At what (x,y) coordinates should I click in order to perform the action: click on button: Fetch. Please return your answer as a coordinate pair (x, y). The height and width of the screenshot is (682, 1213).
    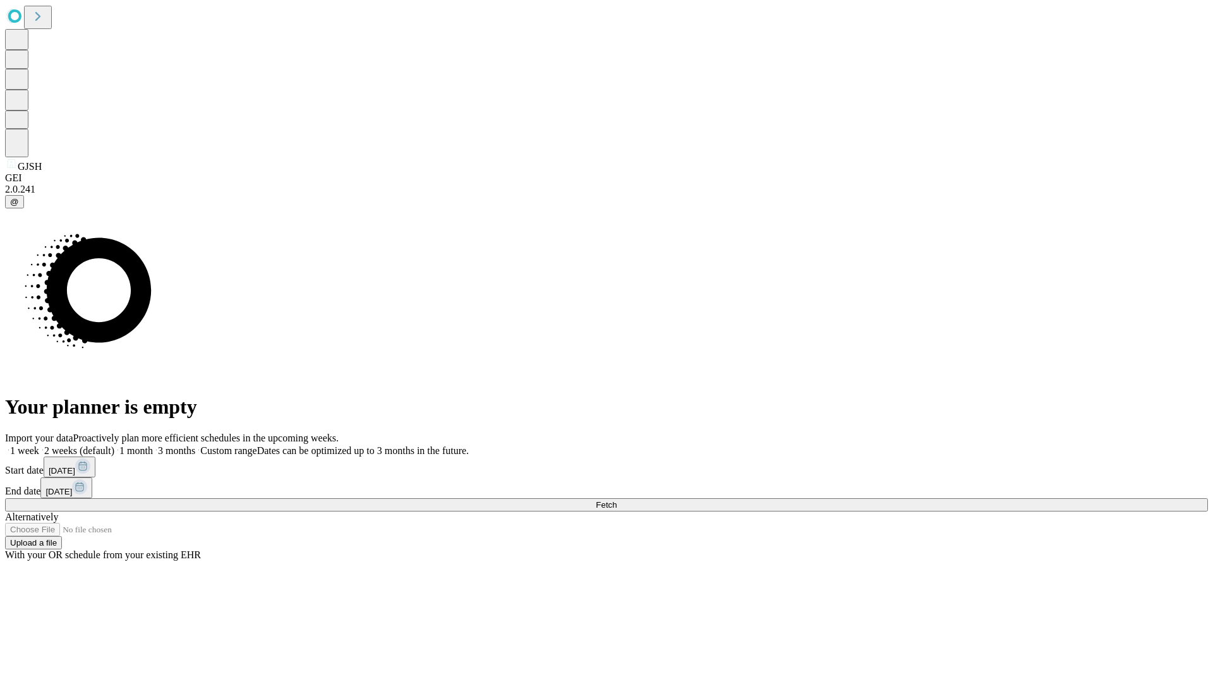
    Looking at the image, I should click on (607, 505).